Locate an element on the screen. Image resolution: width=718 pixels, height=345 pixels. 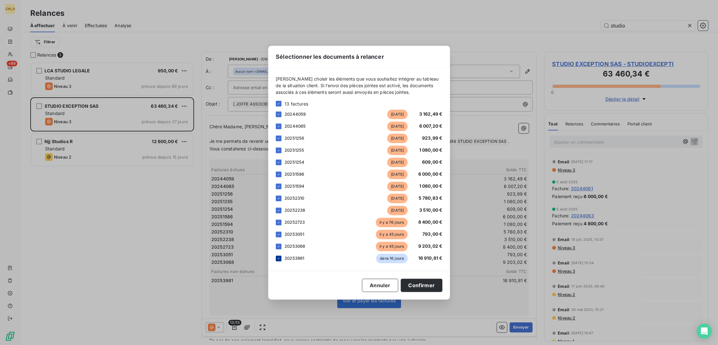
div: Open Intercom Messenger is located at coordinates (705, 331).